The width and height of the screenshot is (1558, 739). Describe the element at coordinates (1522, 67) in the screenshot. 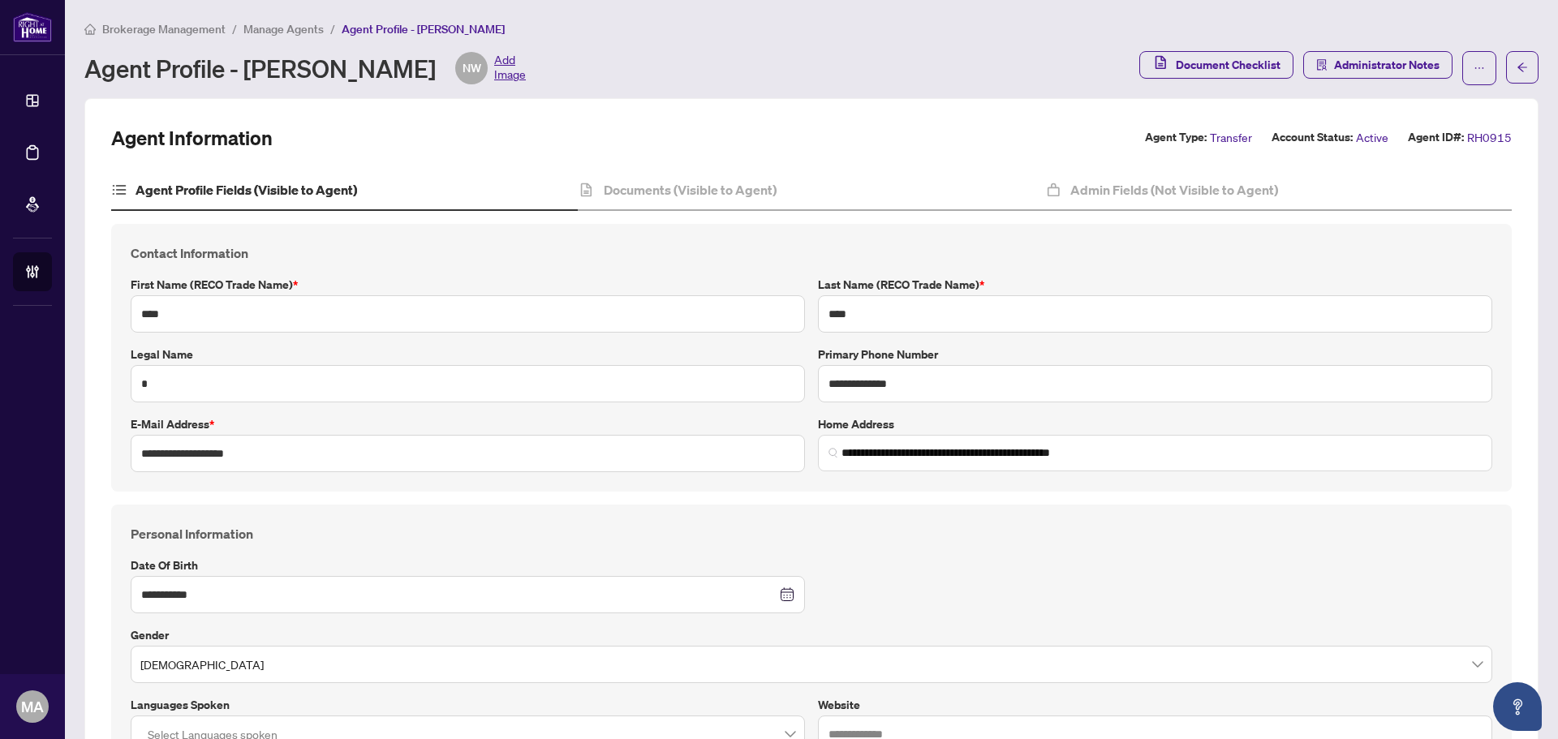

I see `span: arrow-left` at that location.